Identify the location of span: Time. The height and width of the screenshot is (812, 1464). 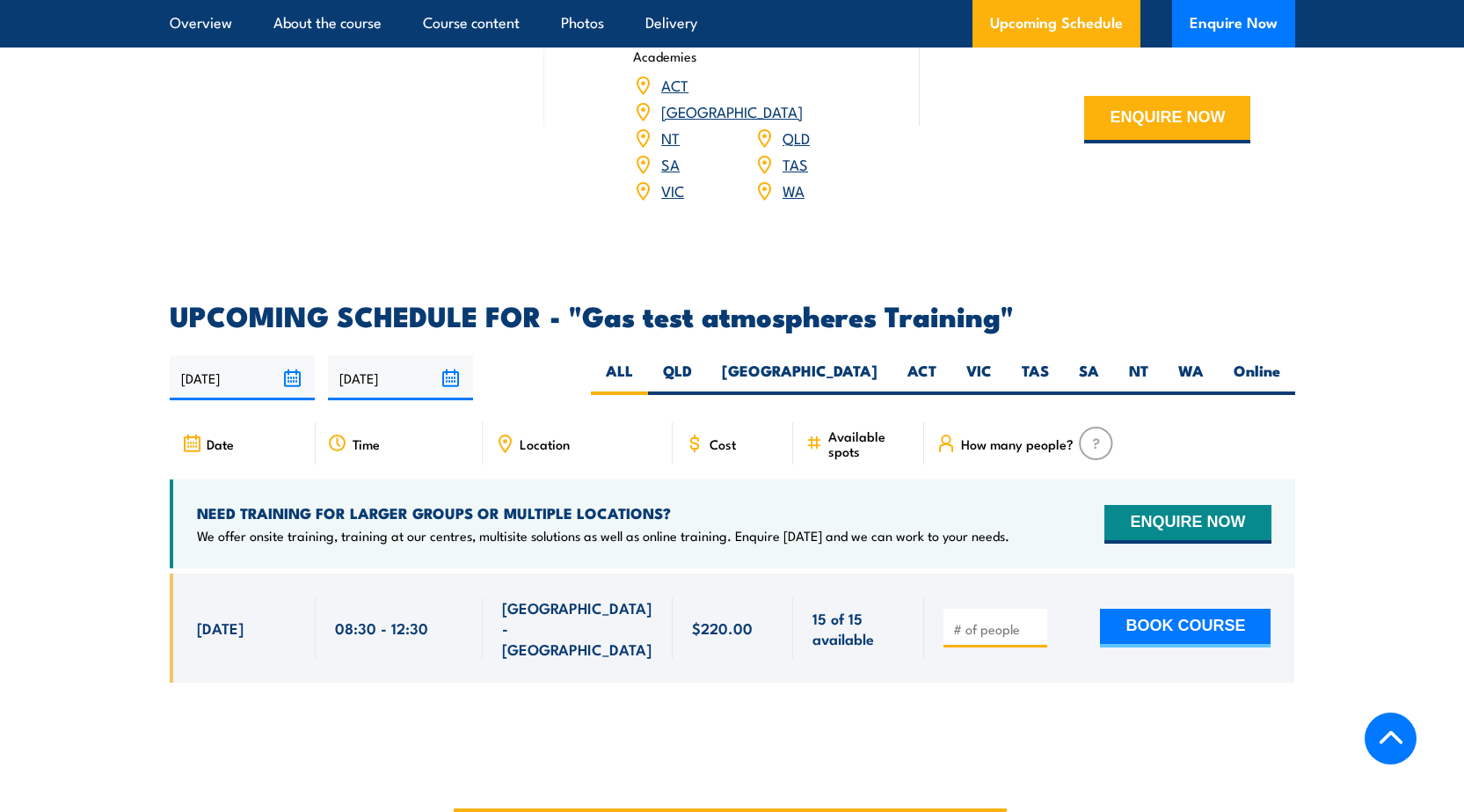
(366, 444).